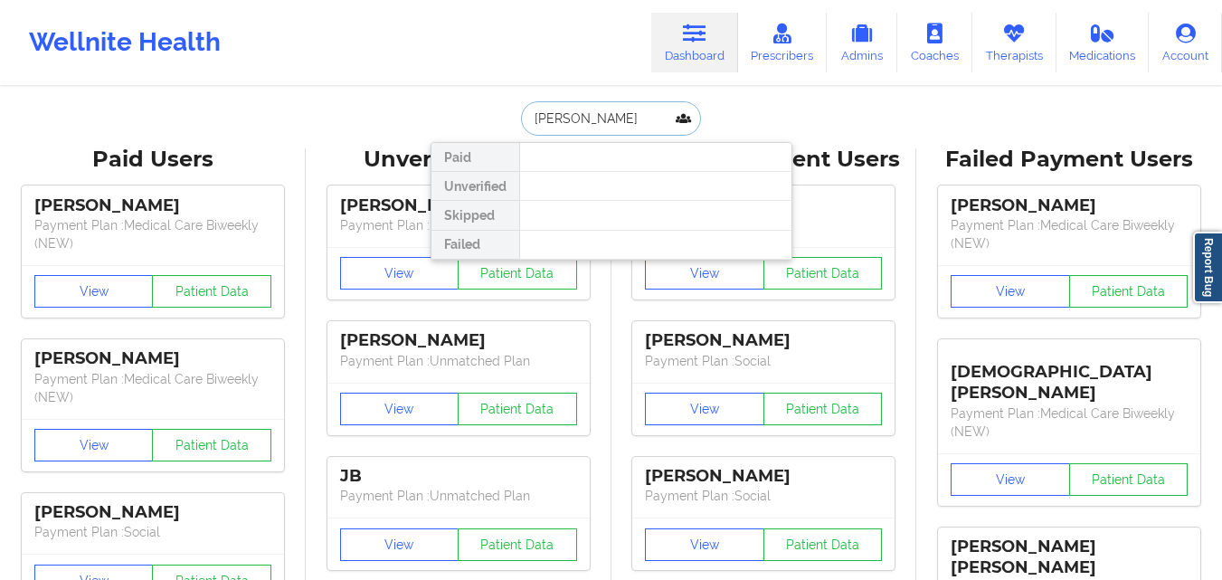 The height and width of the screenshot is (580, 1222). What do you see at coordinates (1014, 42) in the screenshot?
I see `a: Therapists` at bounding box center [1014, 42].